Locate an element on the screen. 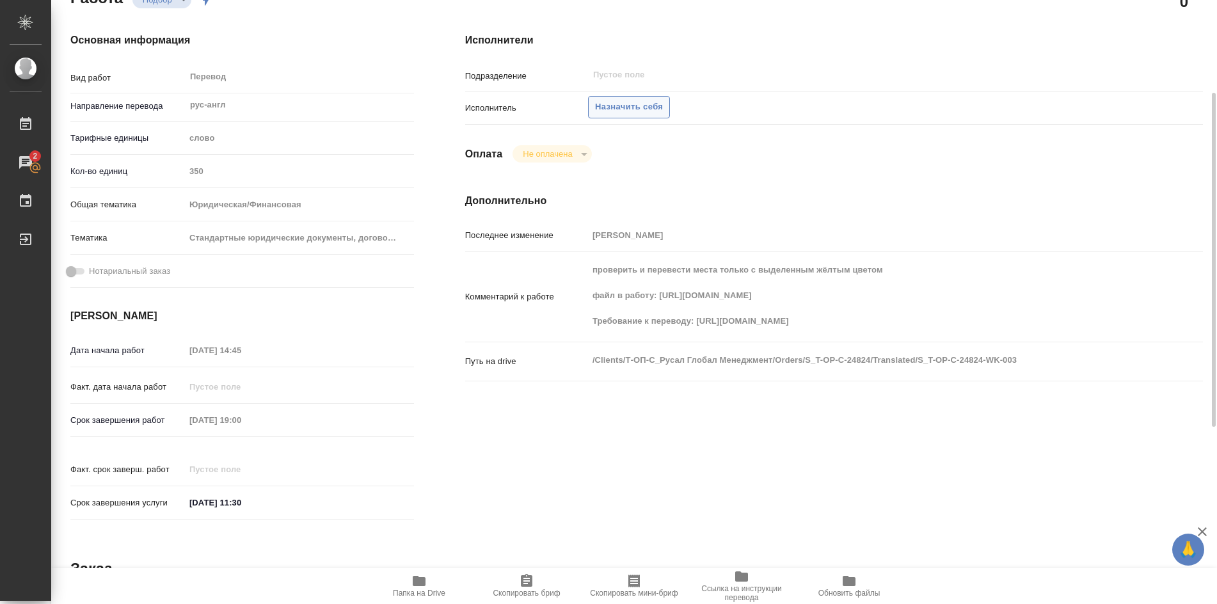 Image resolution: width=1217 pixels, height=604 pixels. p: Факт. дата начала работ is located at coordinates (127, 387).